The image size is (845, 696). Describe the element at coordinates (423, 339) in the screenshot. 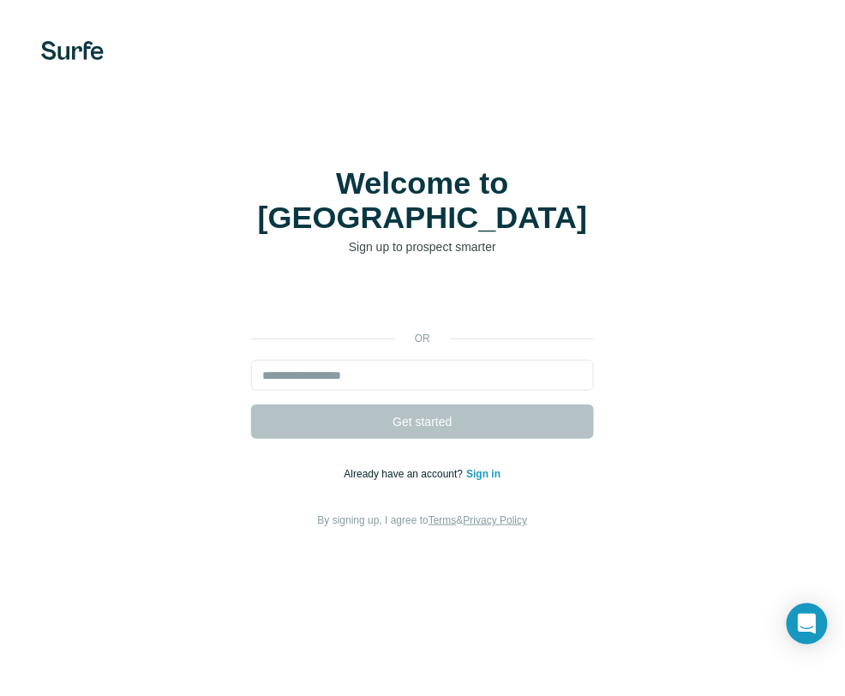

I see `p: or` at that location.